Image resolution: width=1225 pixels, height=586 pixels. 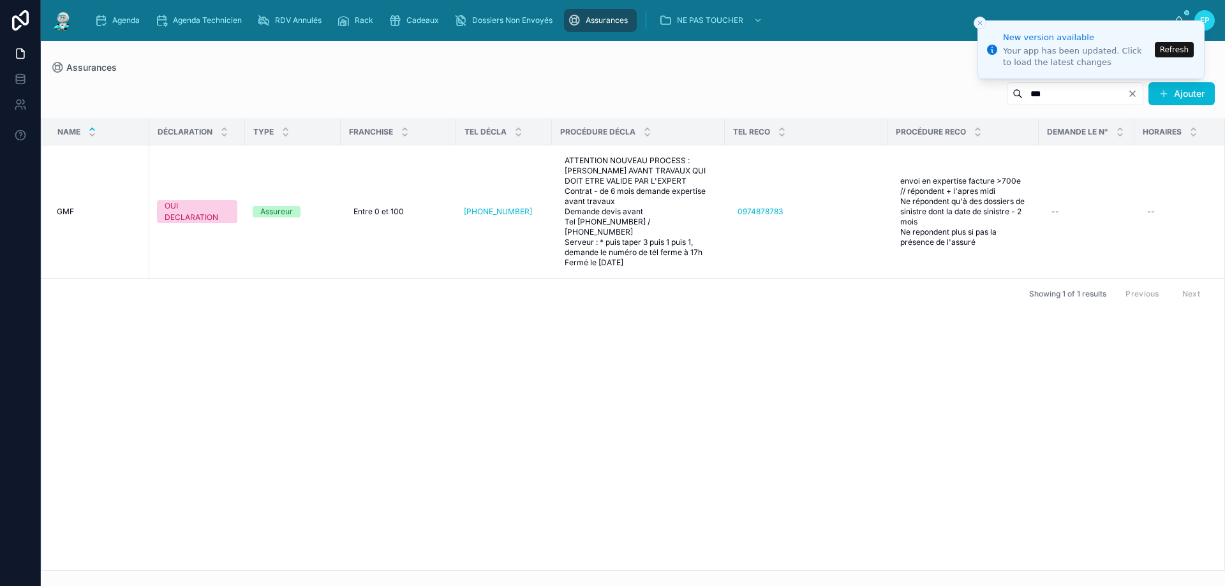 I want to click on a: Ajouter, so click(x=1181, y=94).